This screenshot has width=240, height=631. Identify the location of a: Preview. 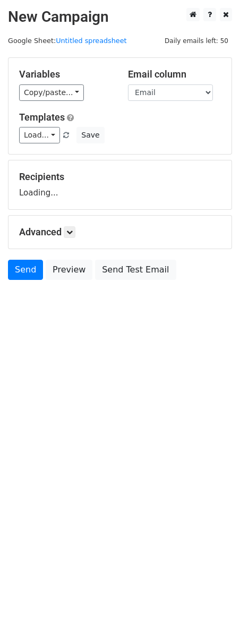
(69, 270).